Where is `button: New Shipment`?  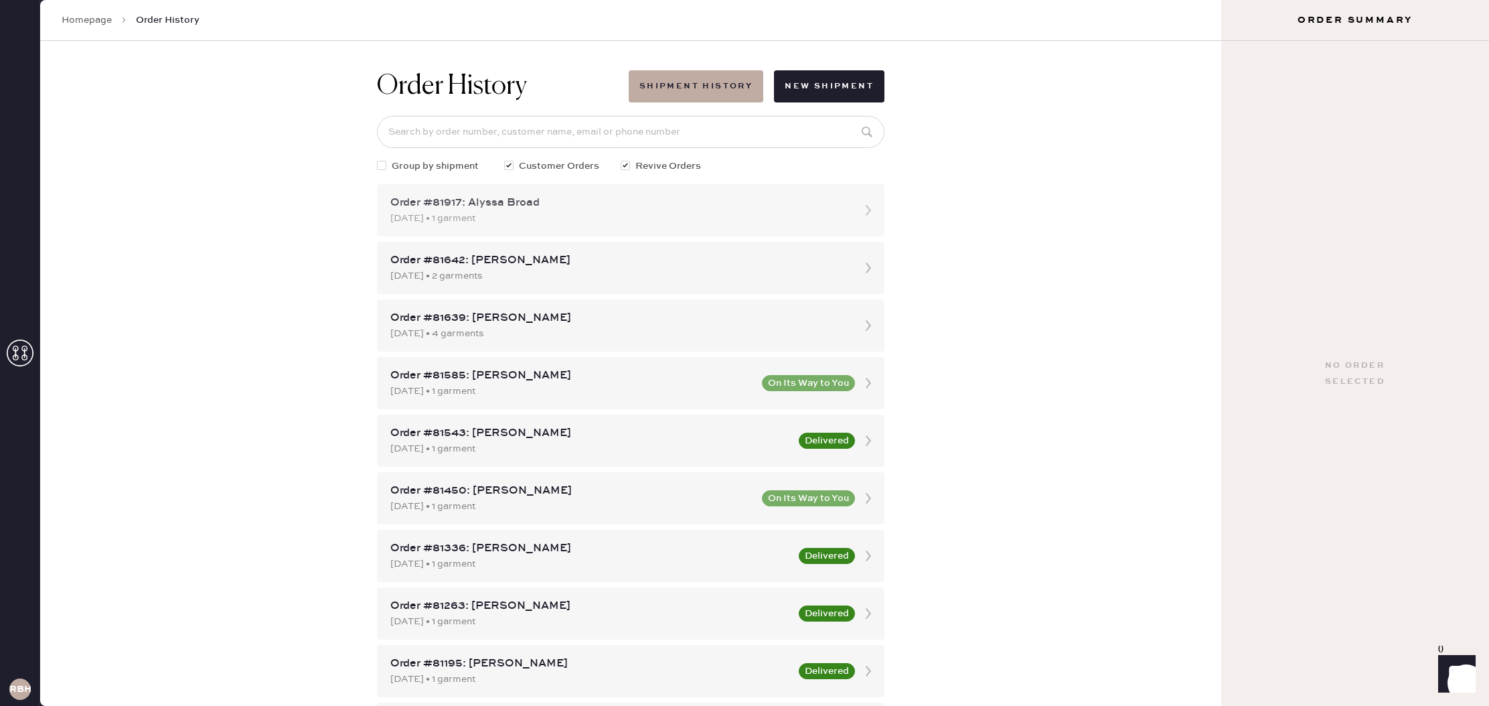
button: New Shipment is located at coordinates (829, 86).